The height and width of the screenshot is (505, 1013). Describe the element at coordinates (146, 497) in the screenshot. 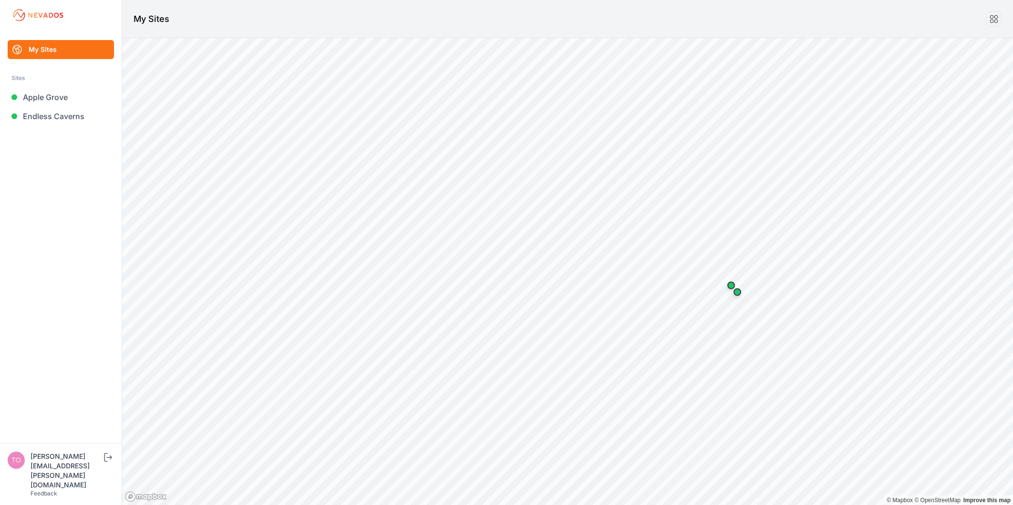

I see `a: Mapbox logo` at that location.